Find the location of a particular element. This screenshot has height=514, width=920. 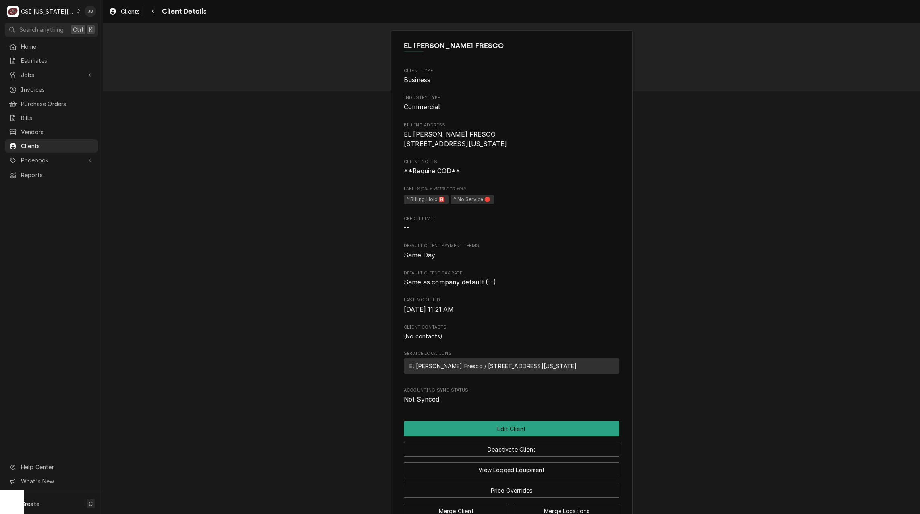

a: Estimates is located at coordinates (51, 60).